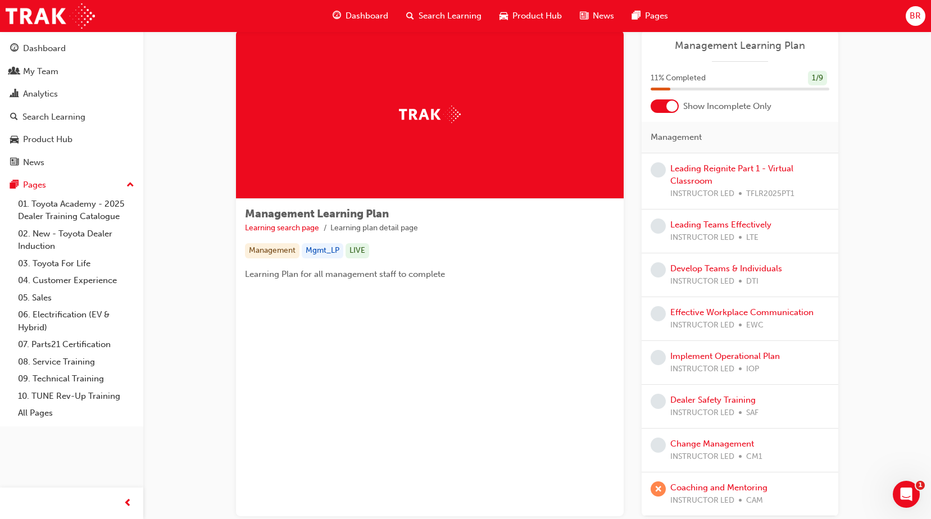  What do you see at coordinates (753, 282) in the screenshot?
I see `span: DTI` at bounding box center [753, 282].